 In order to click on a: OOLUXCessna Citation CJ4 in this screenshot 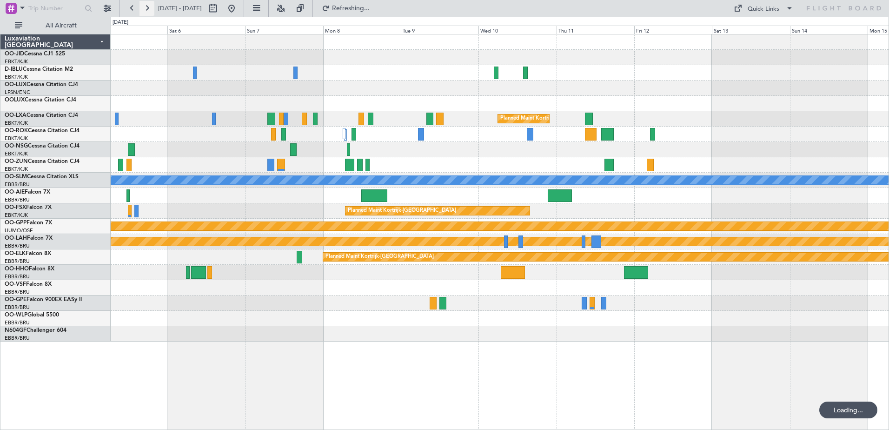, I will do `click(40, 100)`.